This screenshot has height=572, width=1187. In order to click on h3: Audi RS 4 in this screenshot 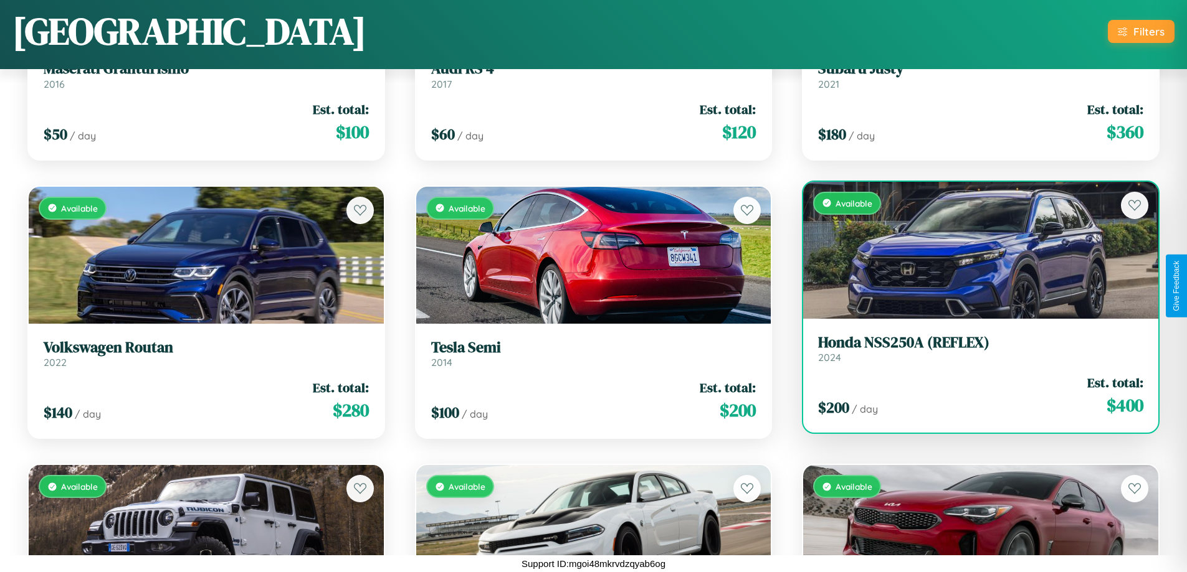, I will do `click(594, 69)`.